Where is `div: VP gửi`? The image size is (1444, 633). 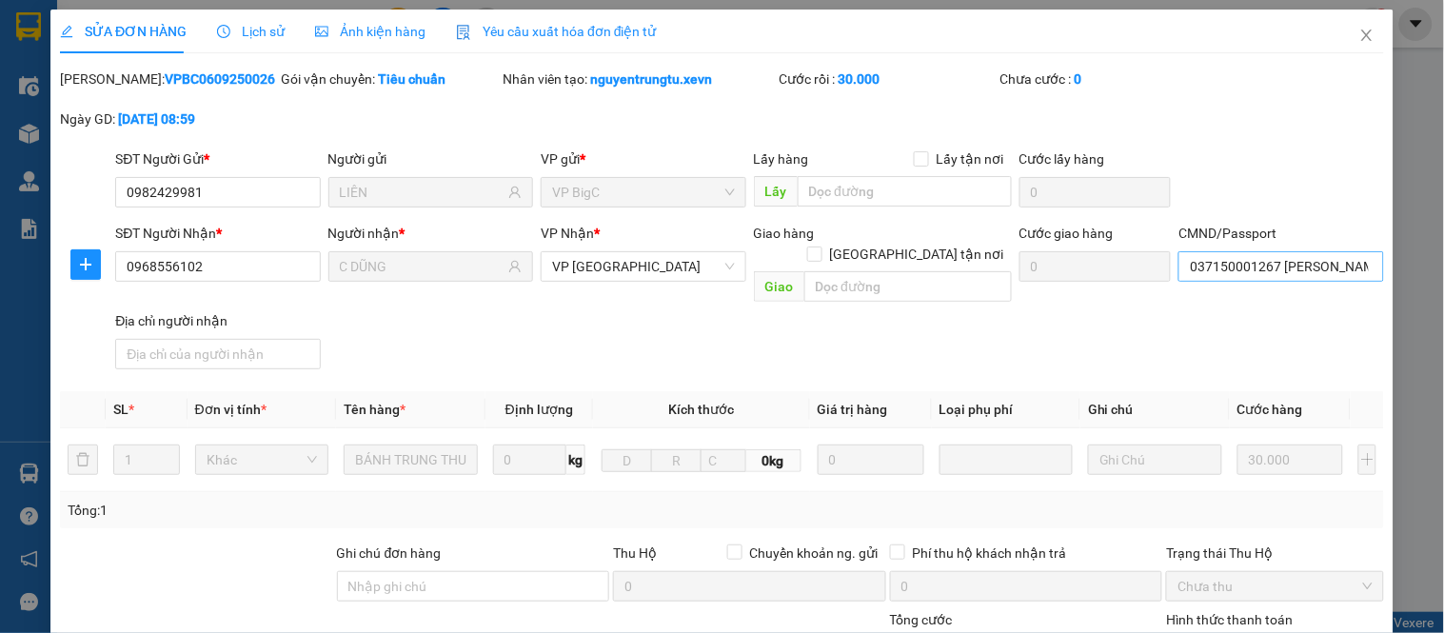
div: VP gửi is located at coordinates (642, 159).